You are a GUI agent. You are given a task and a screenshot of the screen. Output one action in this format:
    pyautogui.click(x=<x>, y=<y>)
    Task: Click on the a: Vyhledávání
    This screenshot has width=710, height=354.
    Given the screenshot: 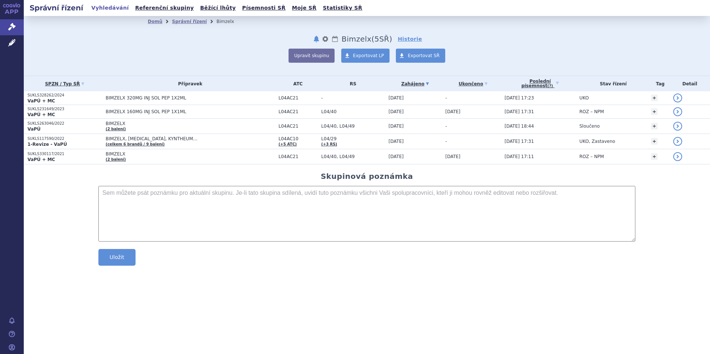 What is the action you would take?
    pyautogui.click(x=110, y=8)
    